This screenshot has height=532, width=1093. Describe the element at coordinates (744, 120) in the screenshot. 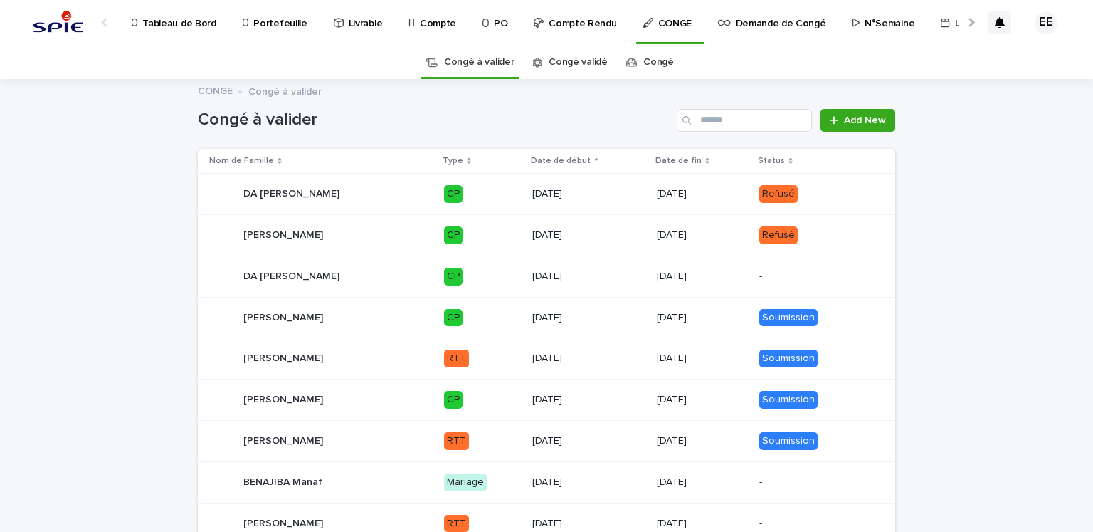

I see `div: Search` at that location.